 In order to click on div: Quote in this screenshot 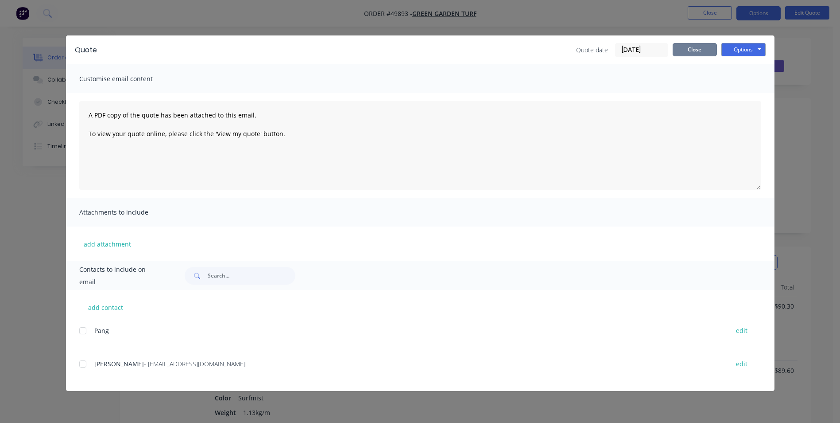, I will do `click(86, 50)`.